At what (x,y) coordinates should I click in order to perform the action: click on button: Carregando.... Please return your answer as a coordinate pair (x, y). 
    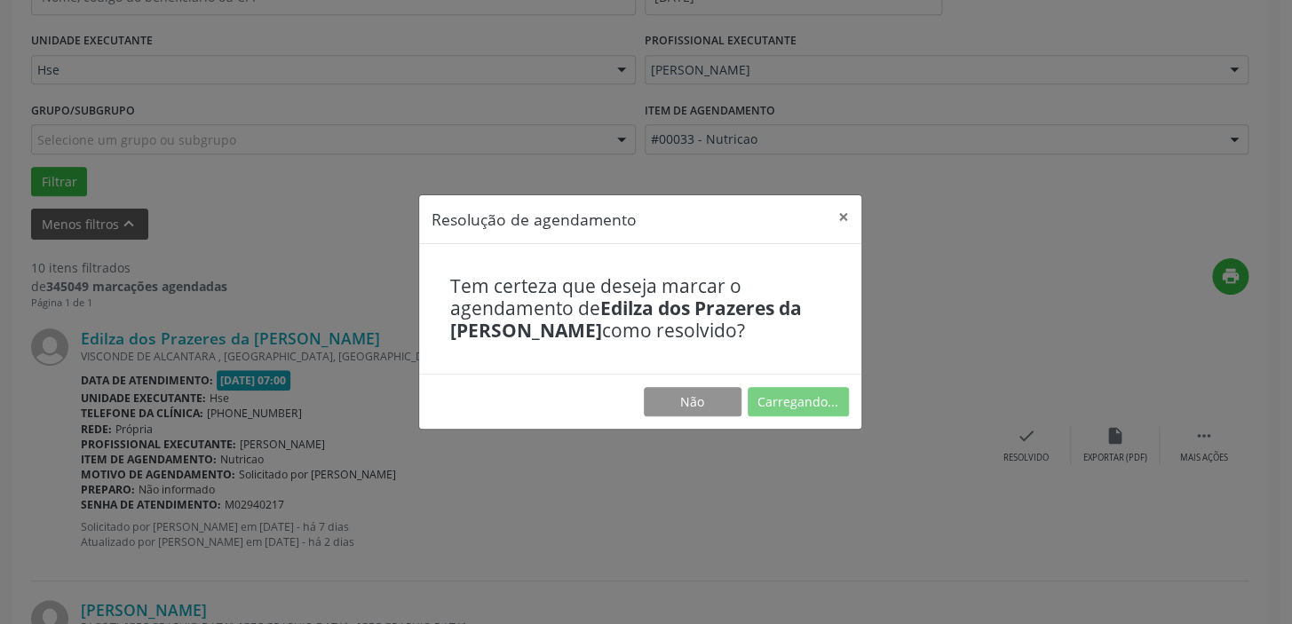
    Looking at the image, I should click on (798, 402).